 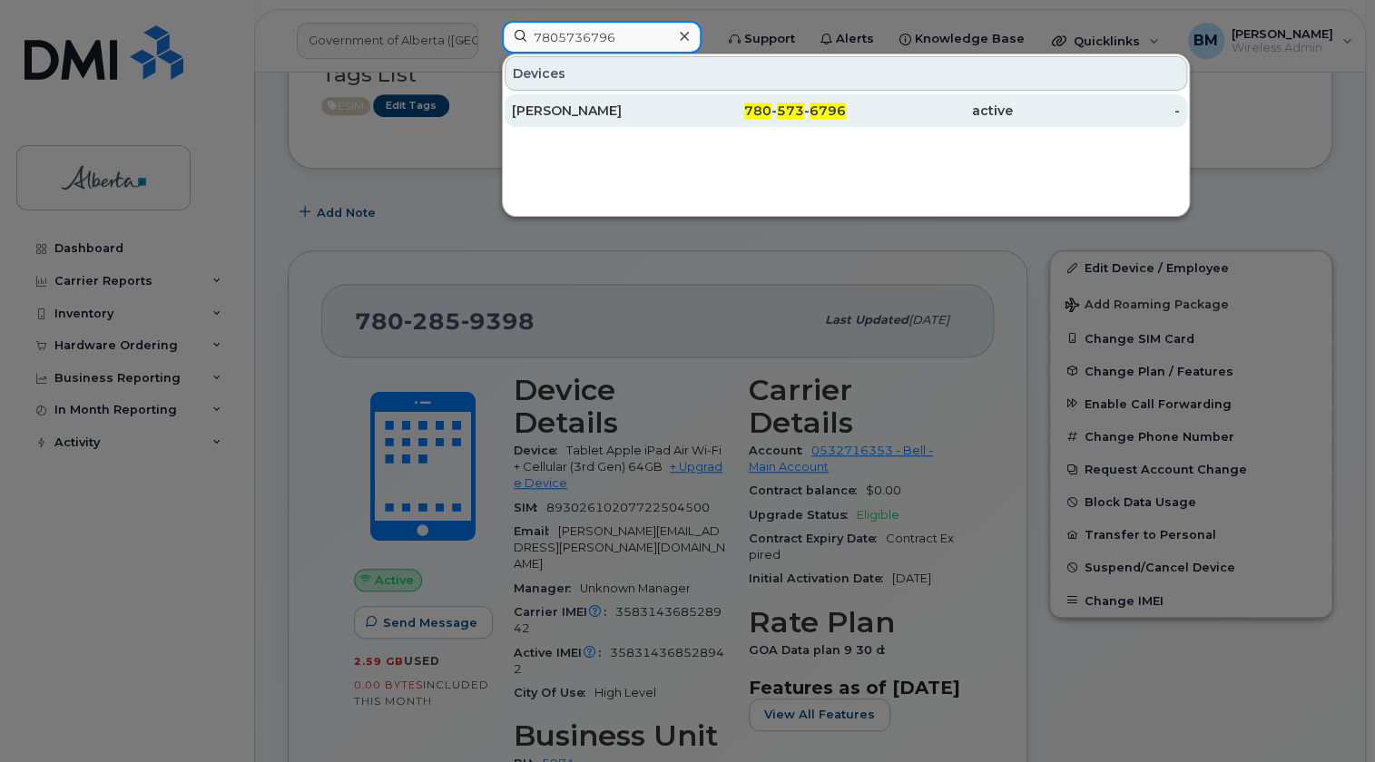 What do you see at coordinates (828, 111) in the screenshot?
I see `span: 6796` at bounding box center [828, 111].